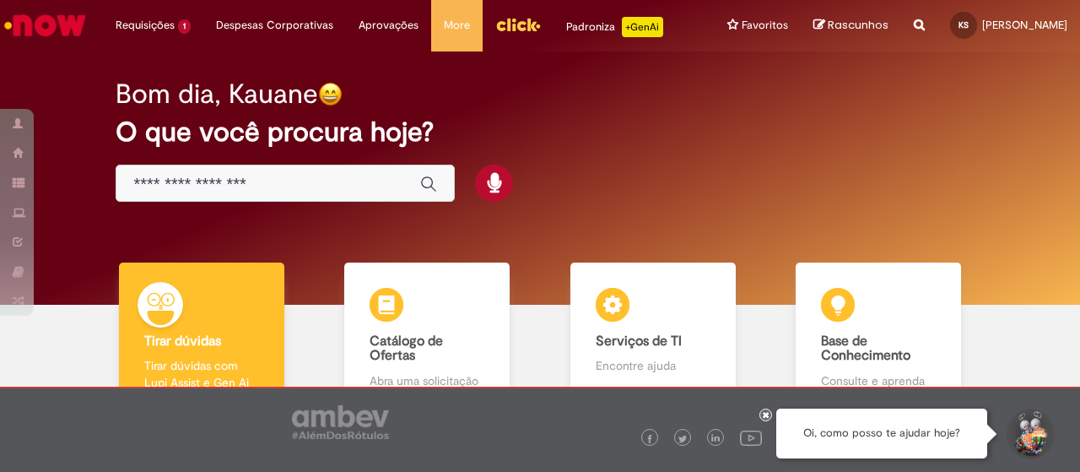  Describe the element at coordinates (274, 25) in the screenshot. I see `span: Despesas Corporativas` at that location.